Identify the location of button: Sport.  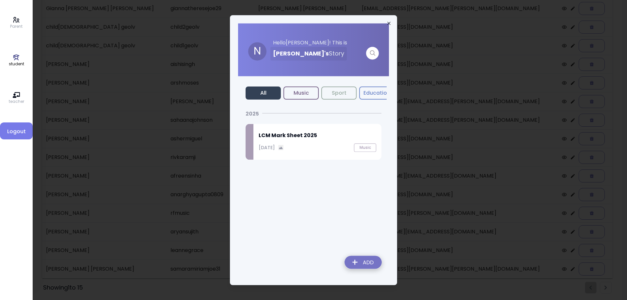
(339, 93).